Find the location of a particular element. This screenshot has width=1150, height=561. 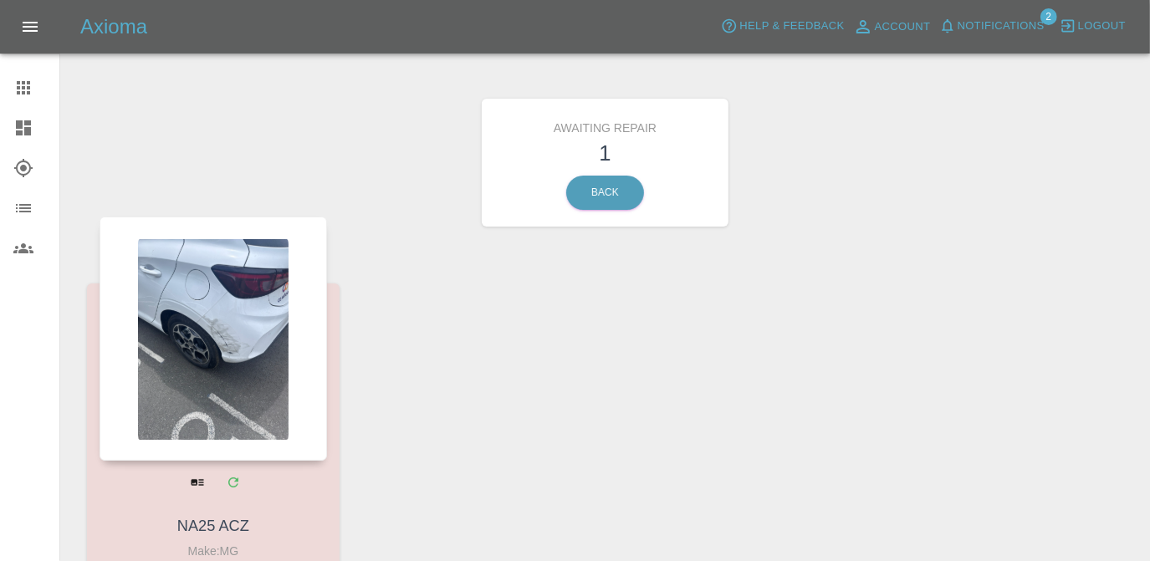

h5: Axioma is located at coordinates (114, 27).